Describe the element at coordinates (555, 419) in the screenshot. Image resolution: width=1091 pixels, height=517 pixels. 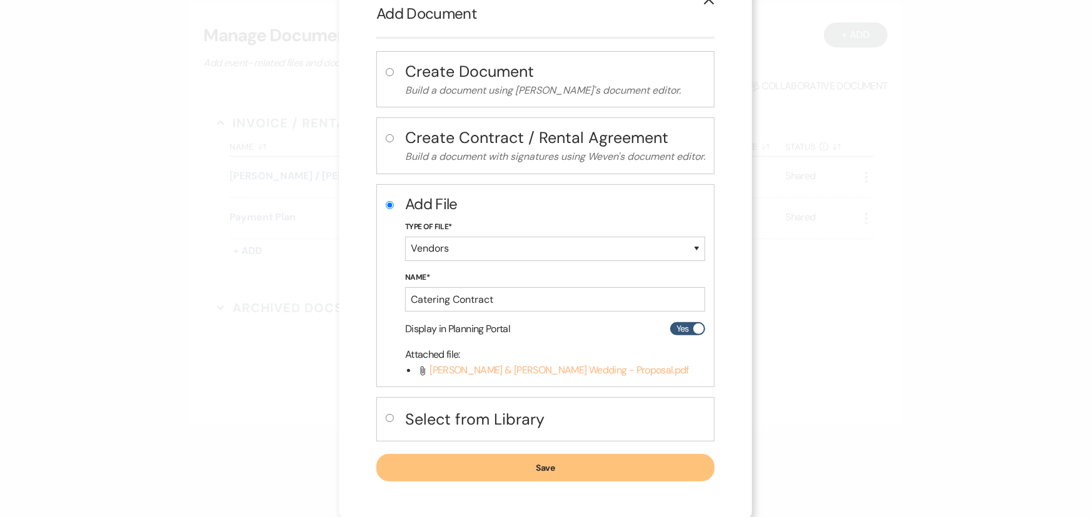
I see `button: Select from Library` at that location.